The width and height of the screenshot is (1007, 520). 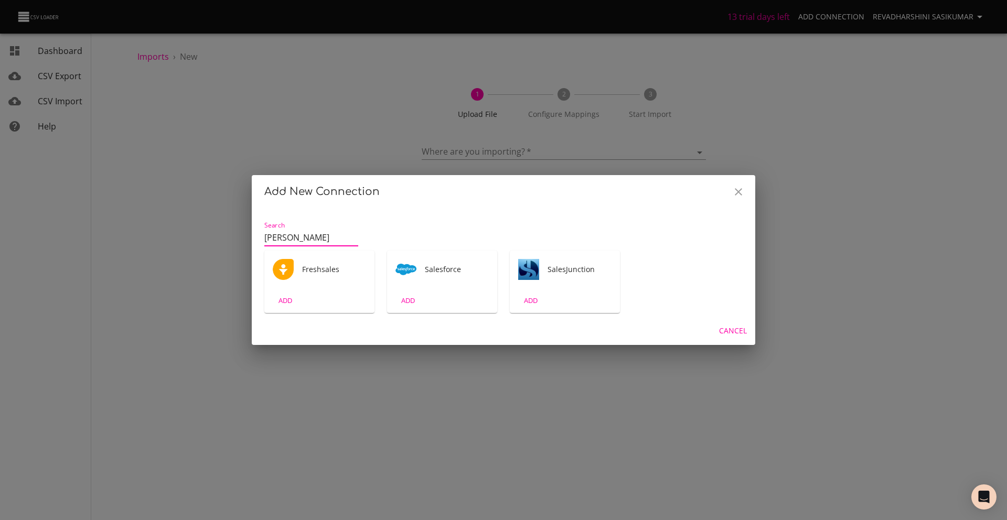 I want to click on span: SalesJunction, so click(x=580, y=270).